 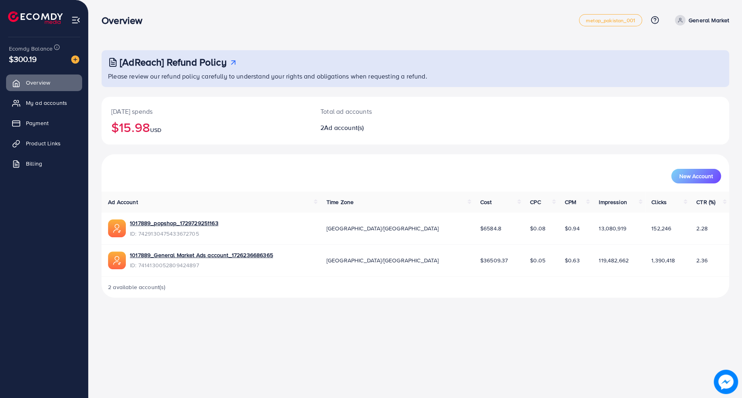 What do you see at coordinates (35, 17) in the screenshot?
I see `a: logo` at bounding box center [35, 17].